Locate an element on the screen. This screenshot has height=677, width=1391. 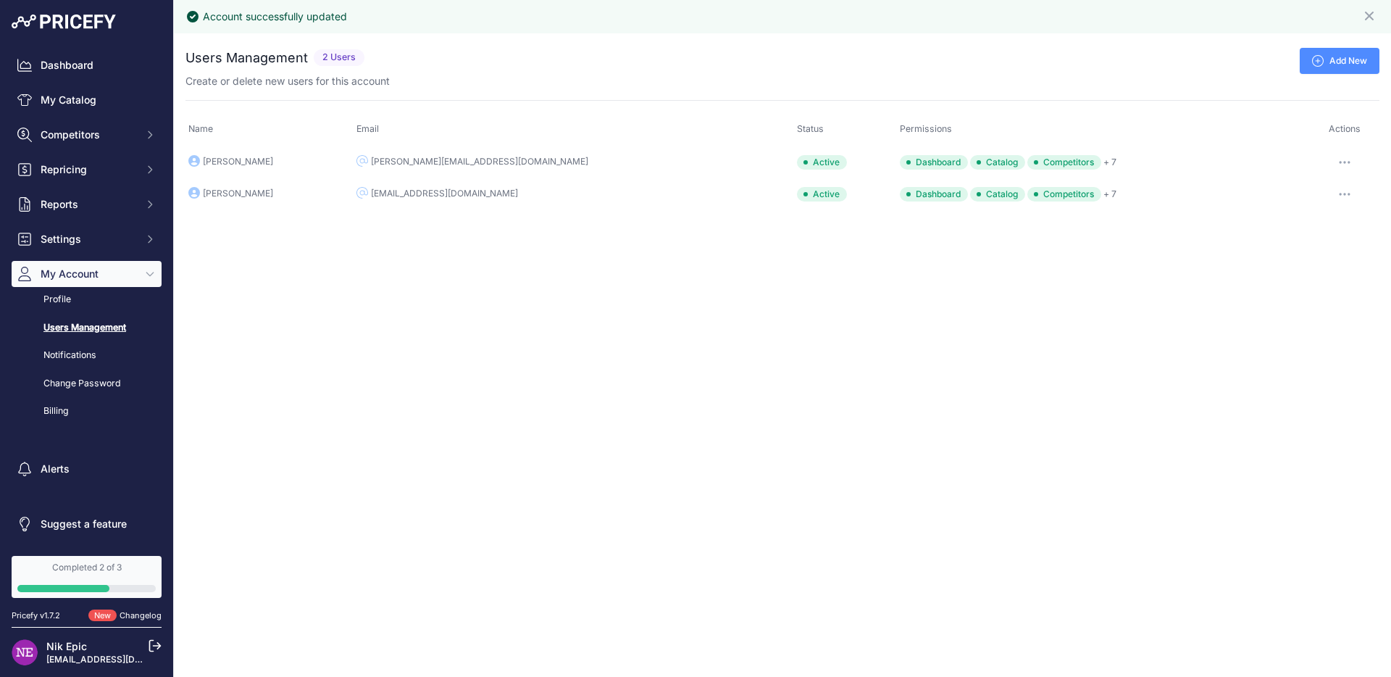
button: Repricing is located at coordinates (86, 170).